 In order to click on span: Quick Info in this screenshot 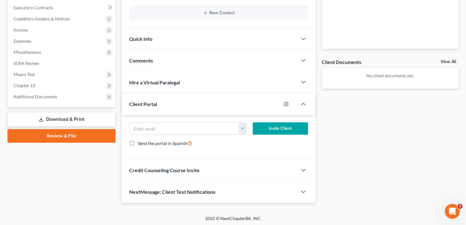, I will do `click(141, 39)`.